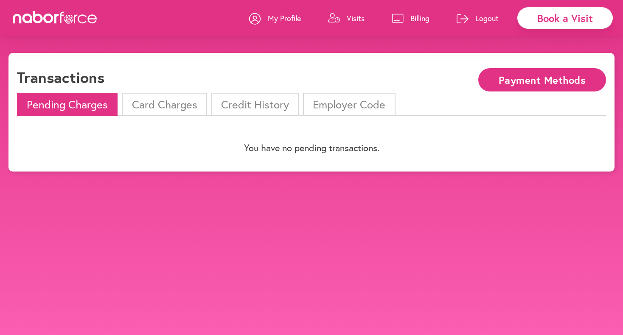 The image size is (623, 335). Describe the element at coordinates (564, 18) in the screenshot. I see `div: Book a Visit` at that location.